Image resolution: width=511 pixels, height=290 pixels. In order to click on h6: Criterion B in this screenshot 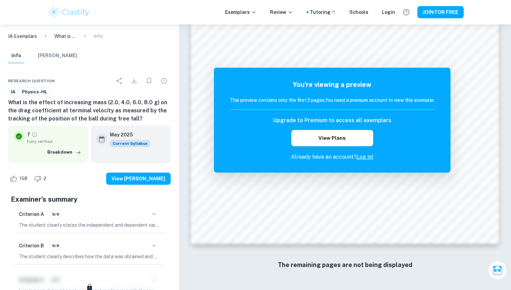, I will do `click(31, 246)`.